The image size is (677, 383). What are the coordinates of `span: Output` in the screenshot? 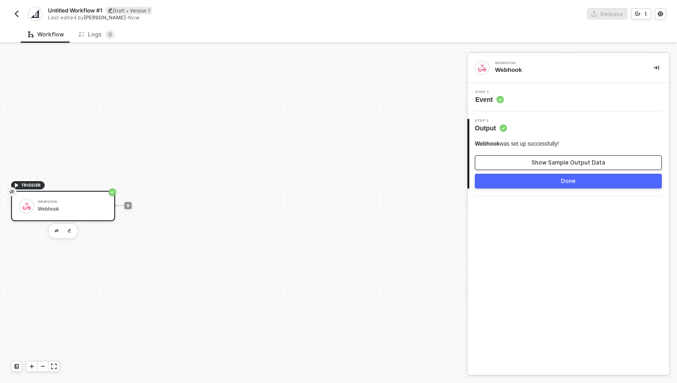 It's located at (491, 128).